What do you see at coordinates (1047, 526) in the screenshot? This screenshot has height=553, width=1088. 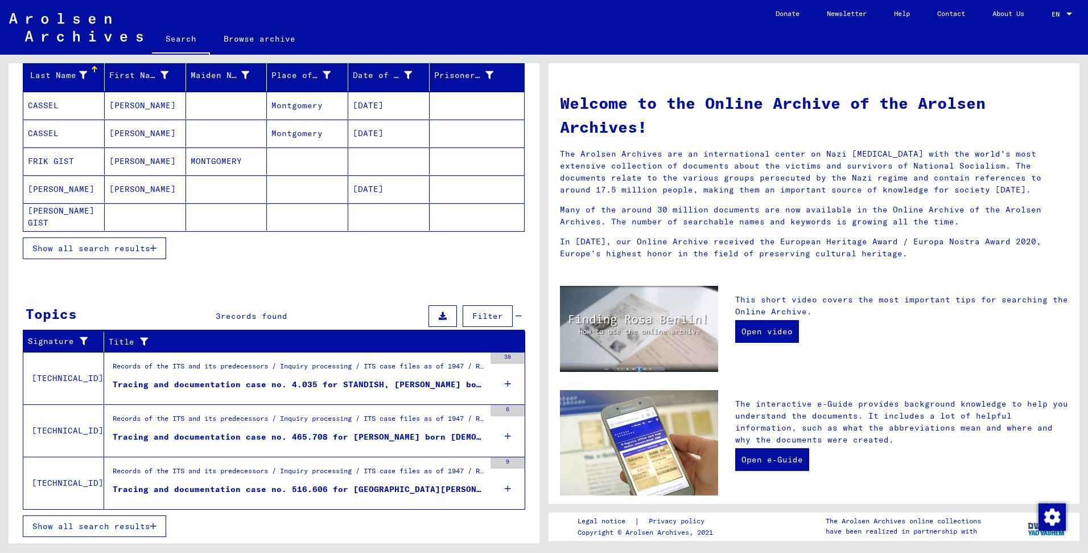 I see `img: yv_logo.png` at bounding box center [1047, 526].